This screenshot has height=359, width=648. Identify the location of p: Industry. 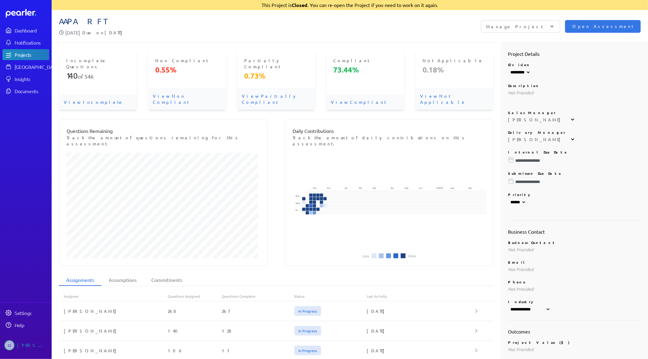
(574, 302).